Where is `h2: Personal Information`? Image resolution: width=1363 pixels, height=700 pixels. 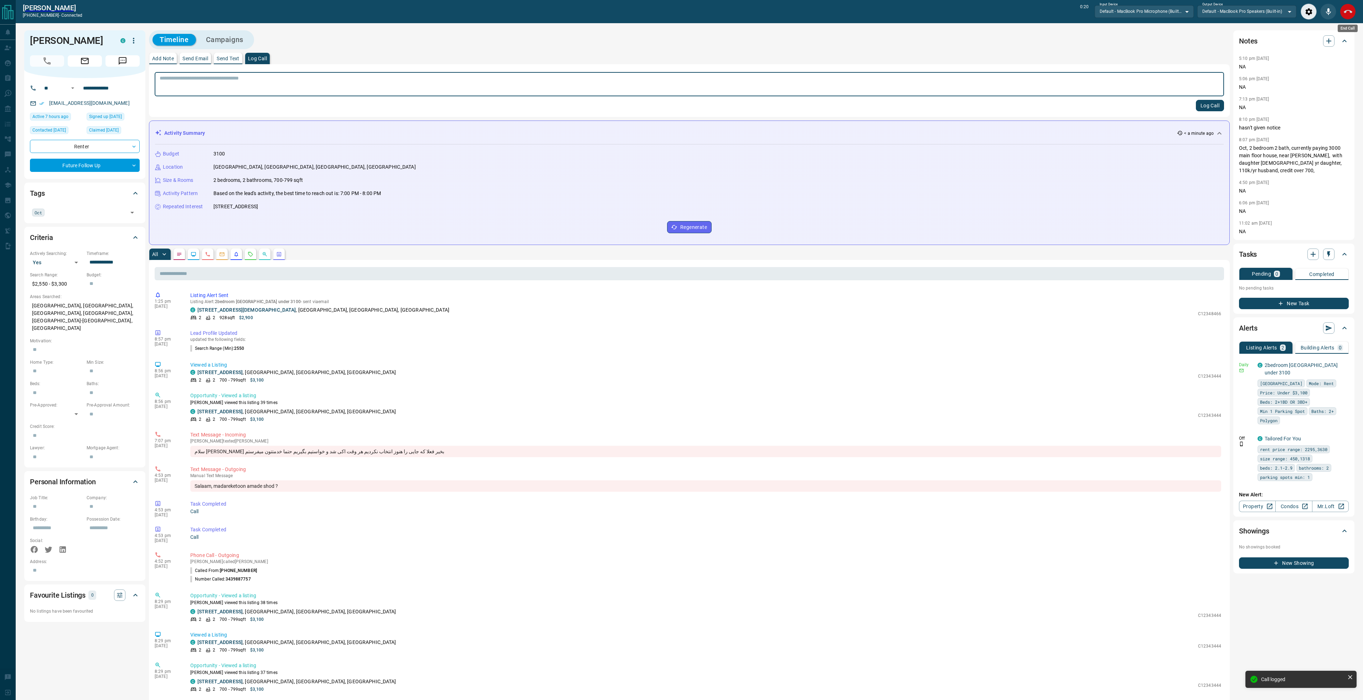 h2: Personal Information is located at coordinates (63, 482).